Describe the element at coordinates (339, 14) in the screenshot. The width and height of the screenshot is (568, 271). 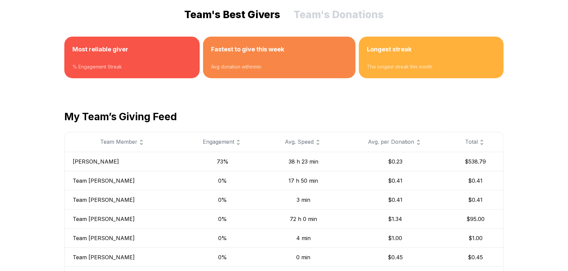
I see `button: Team's Donations` at that location.